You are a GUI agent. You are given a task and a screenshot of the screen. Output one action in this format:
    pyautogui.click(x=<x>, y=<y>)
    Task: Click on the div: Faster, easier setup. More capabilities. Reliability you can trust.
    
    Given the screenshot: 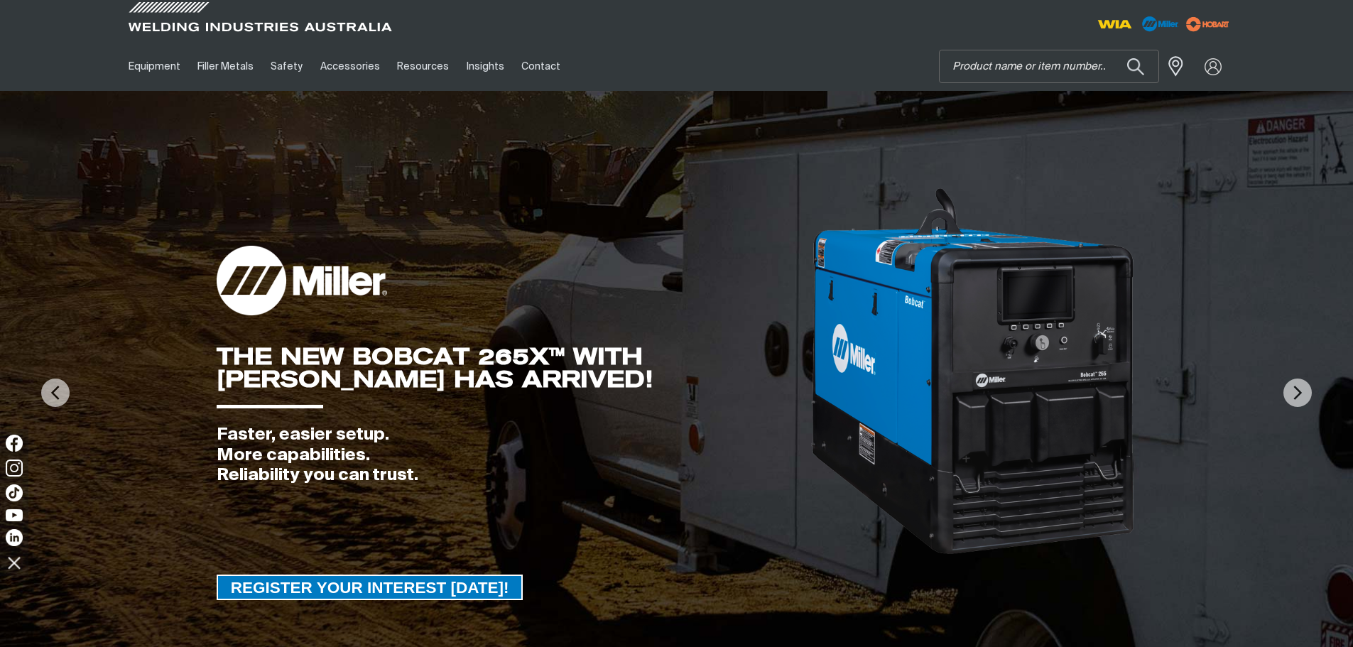 What is the action you would take?
    pyautogui.click(x=513, y=455)
    